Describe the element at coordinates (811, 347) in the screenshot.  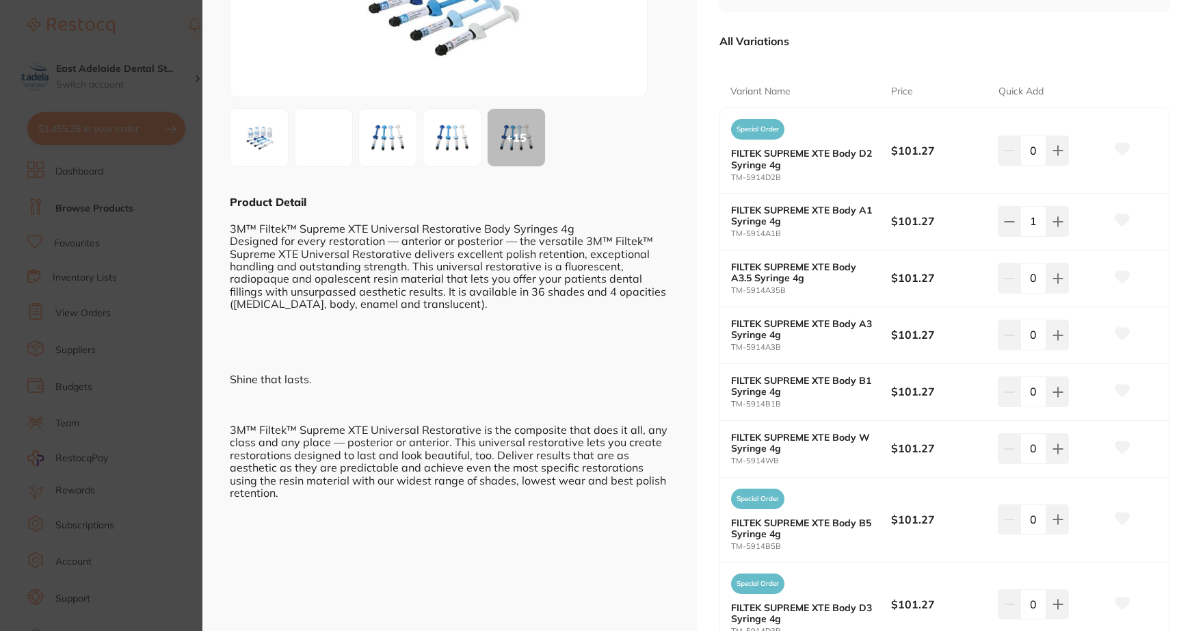
I see `small: TM-5914A3B` at that location.